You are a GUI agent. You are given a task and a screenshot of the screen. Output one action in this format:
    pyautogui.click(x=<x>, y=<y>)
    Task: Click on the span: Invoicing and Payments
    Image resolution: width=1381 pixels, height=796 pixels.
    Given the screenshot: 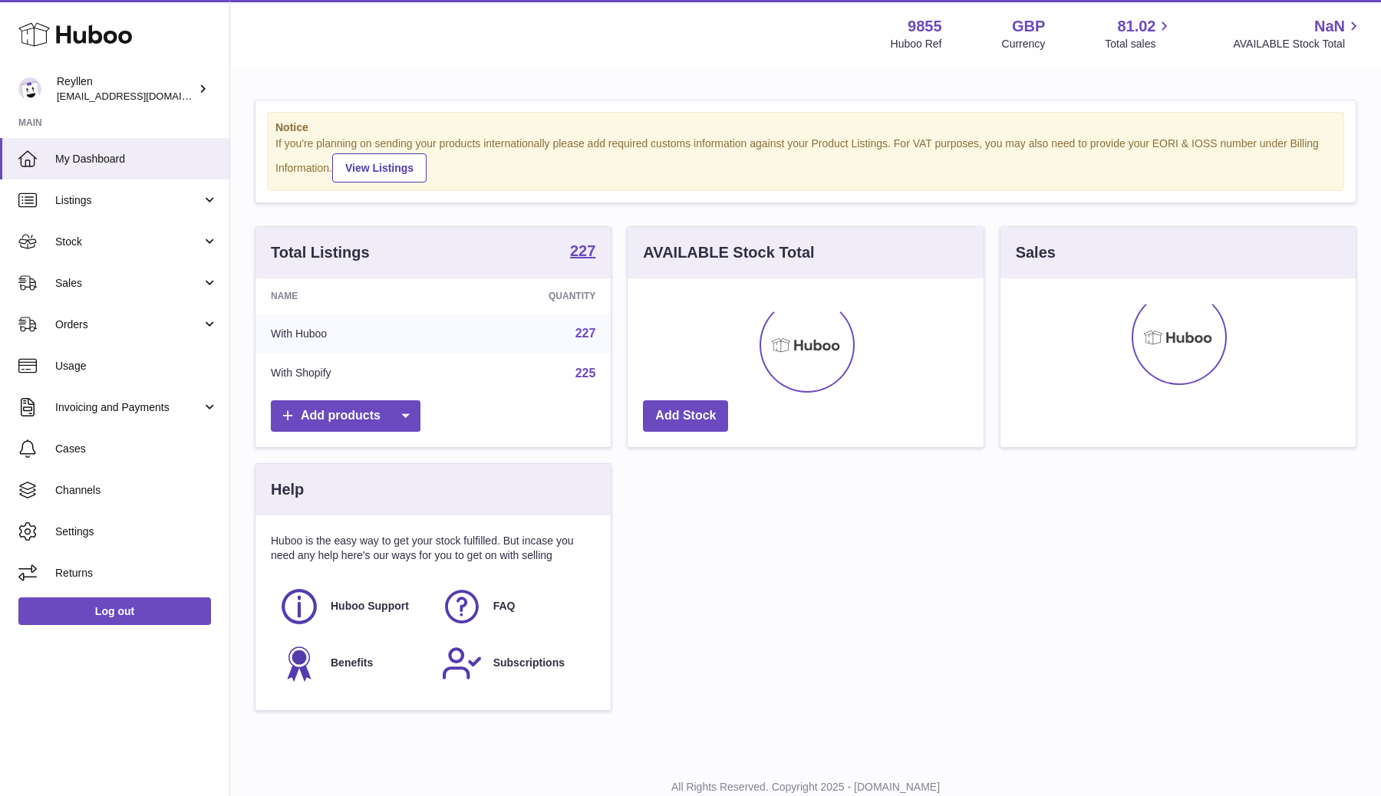 What is the action you would take?
    pyautogui.click(x=128, y=407)
    